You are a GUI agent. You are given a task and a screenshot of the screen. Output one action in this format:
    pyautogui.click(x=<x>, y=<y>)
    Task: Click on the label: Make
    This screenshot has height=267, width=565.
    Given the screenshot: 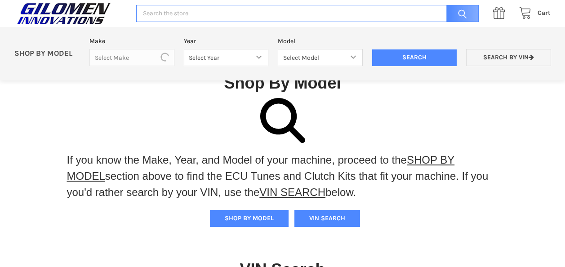 What is the action you would take?
    pyautogui.click(x=132, y=41)
    